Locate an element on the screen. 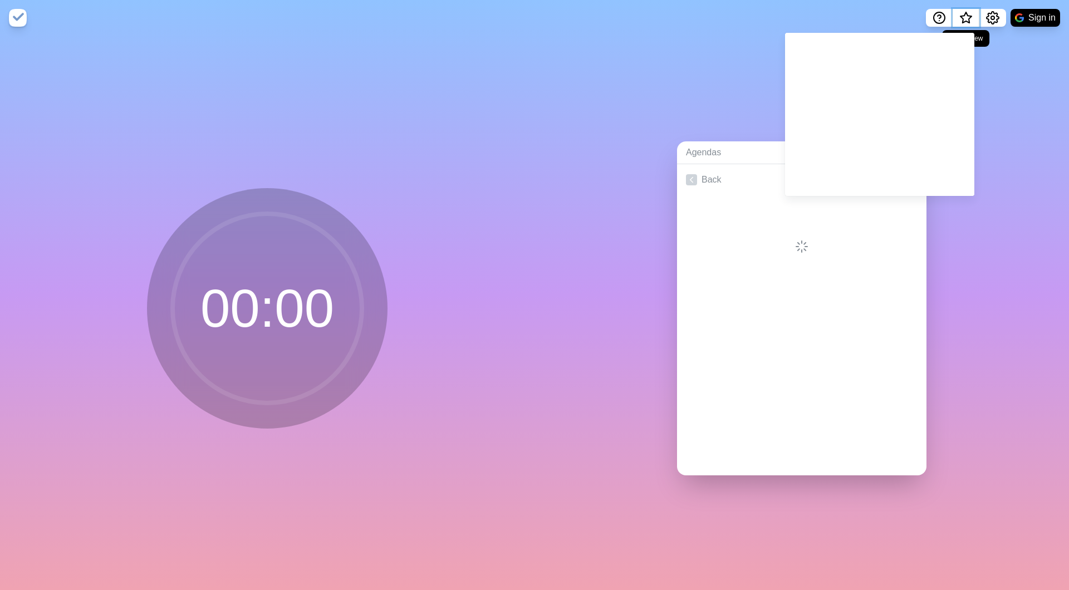 This screenshot has width=1069, height=590. button: Settings is located at coordinates (993, 18).